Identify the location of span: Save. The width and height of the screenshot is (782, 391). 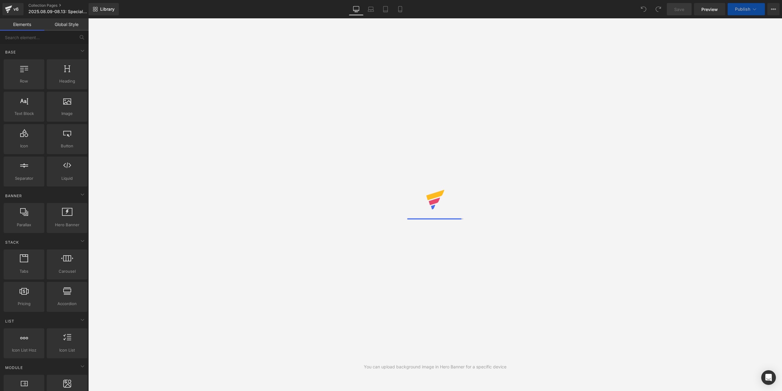
(679, 9).